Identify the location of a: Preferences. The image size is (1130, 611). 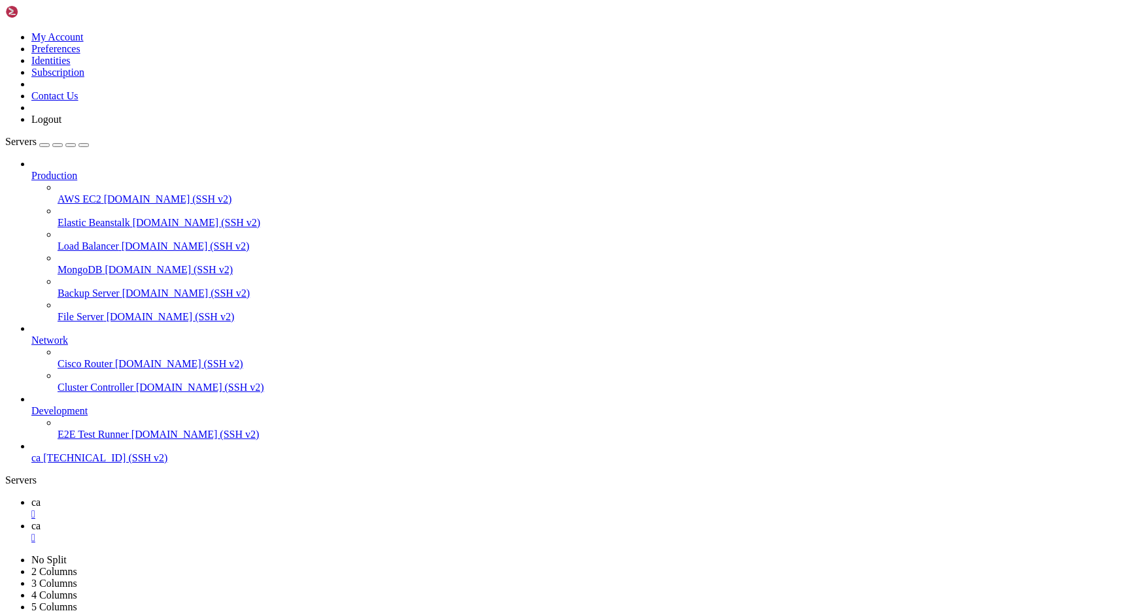
(56, 48).